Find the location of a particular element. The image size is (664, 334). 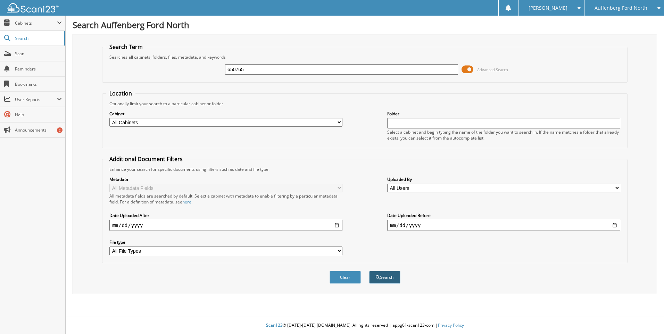

a: here is located at coordinates (187, 202).